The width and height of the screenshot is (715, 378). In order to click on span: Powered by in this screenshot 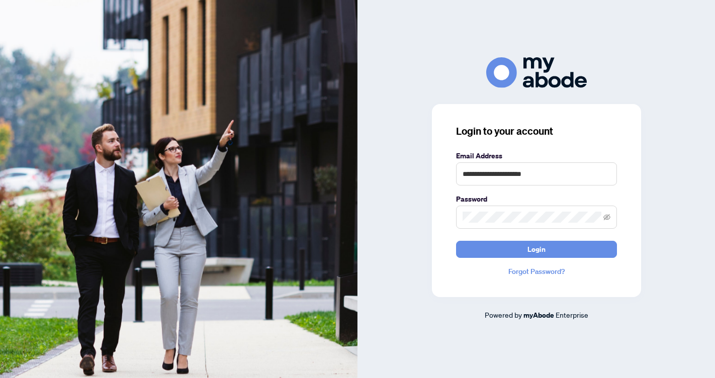, I will do `click(503, 315)`.